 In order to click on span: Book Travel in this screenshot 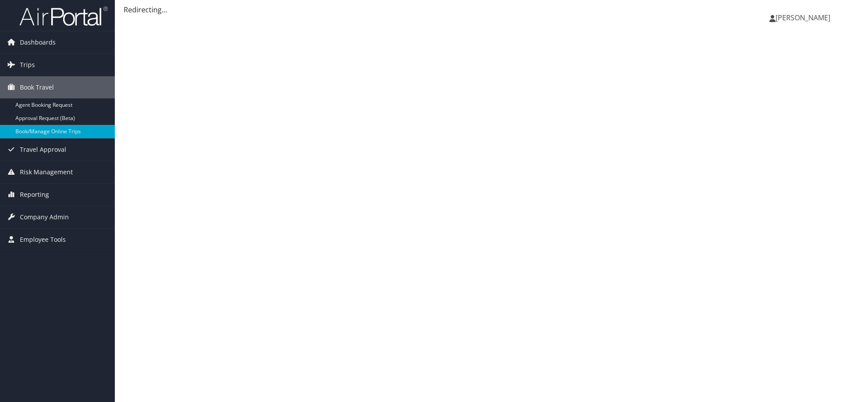, I will do `click(37, 87)`.